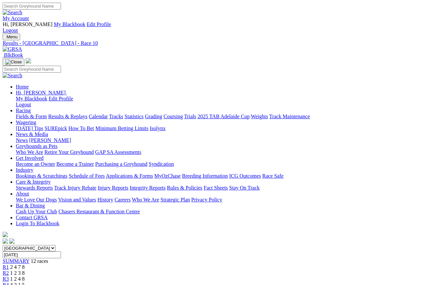 The width and height of the screenshot is (422, 285). Describe the element at coordinates (218, 176) in the screenshot. I see `div: Industry` at that location.